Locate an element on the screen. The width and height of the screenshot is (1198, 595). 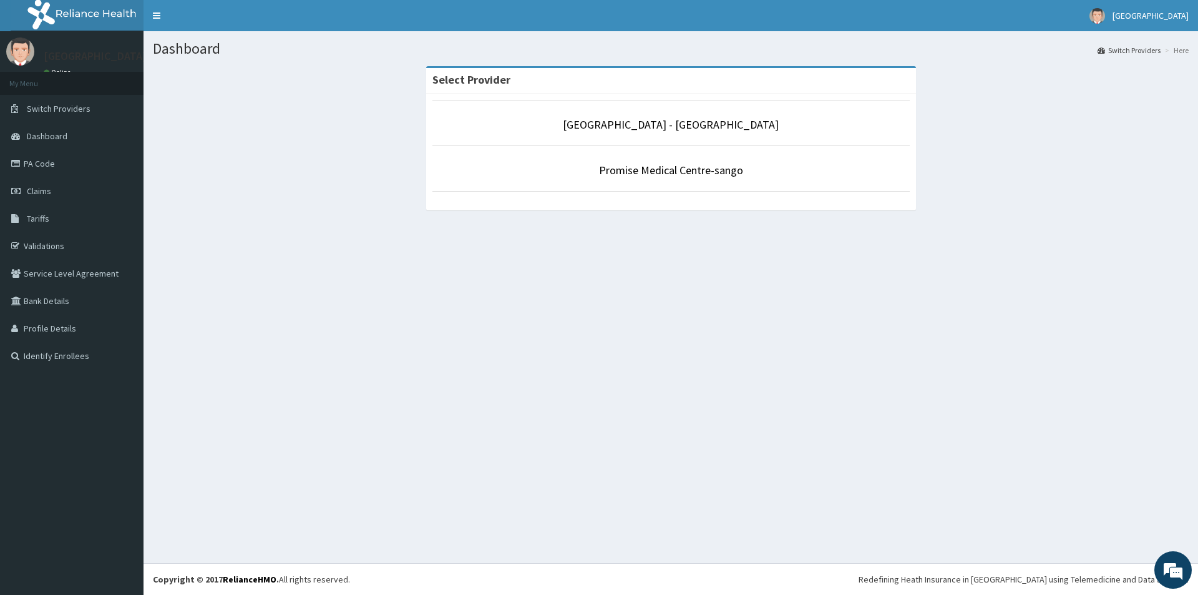
span: Switch Providers is located at coordinates (59, 109).